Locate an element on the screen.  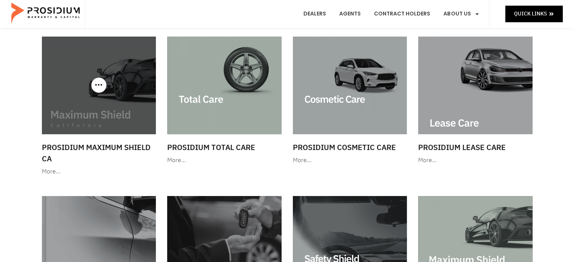
a: Quick Links is located at coordinates (534, 14).